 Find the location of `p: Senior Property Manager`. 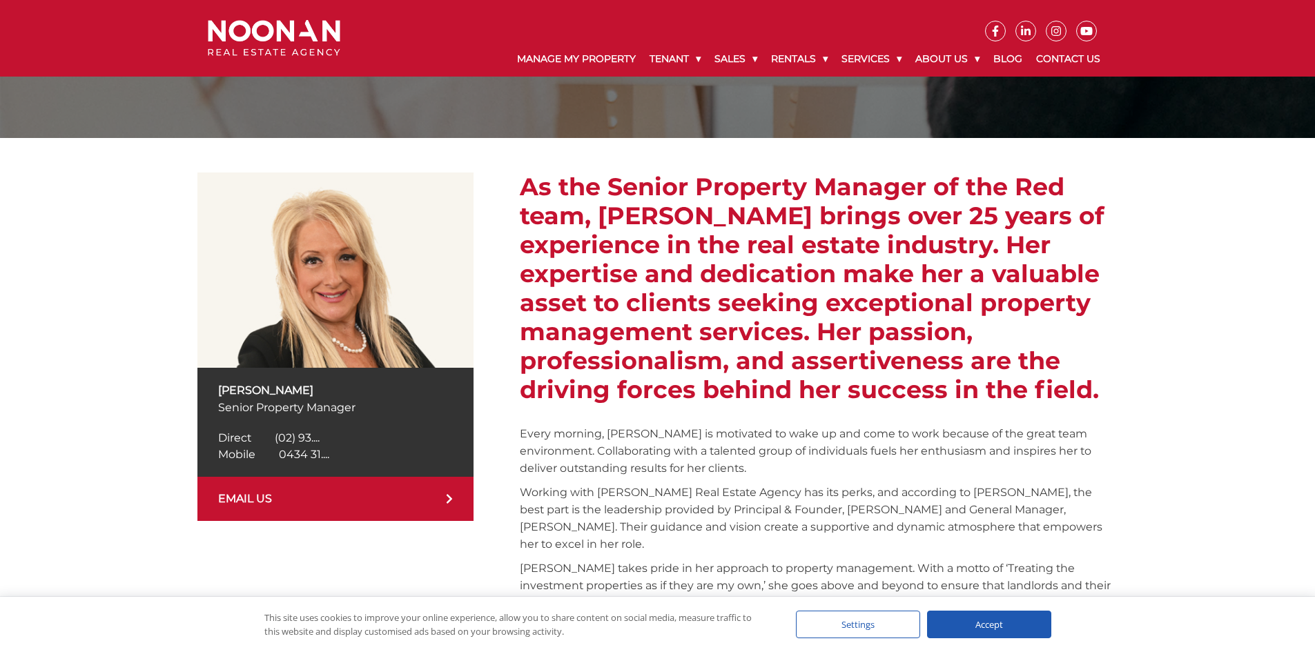

p: Senior Property Manager is located at coordinates (335, 407).